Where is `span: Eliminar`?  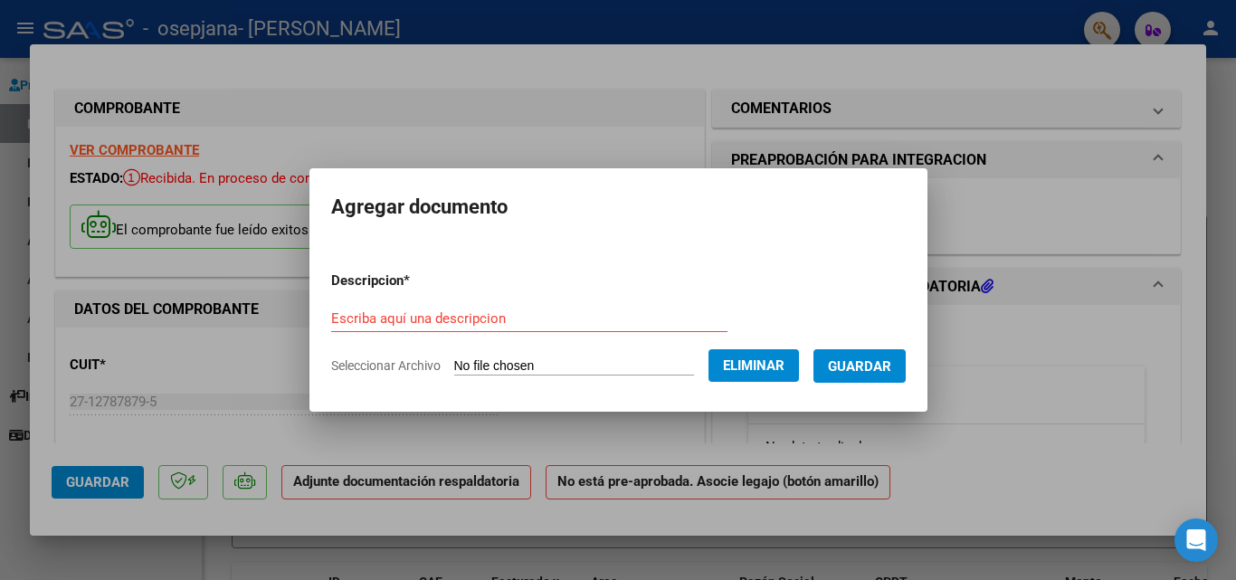 span: Eliminar is located at coordinates (753, 365).